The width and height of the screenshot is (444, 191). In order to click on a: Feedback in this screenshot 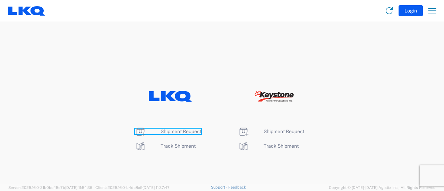, I will do `click(237, 187)`.